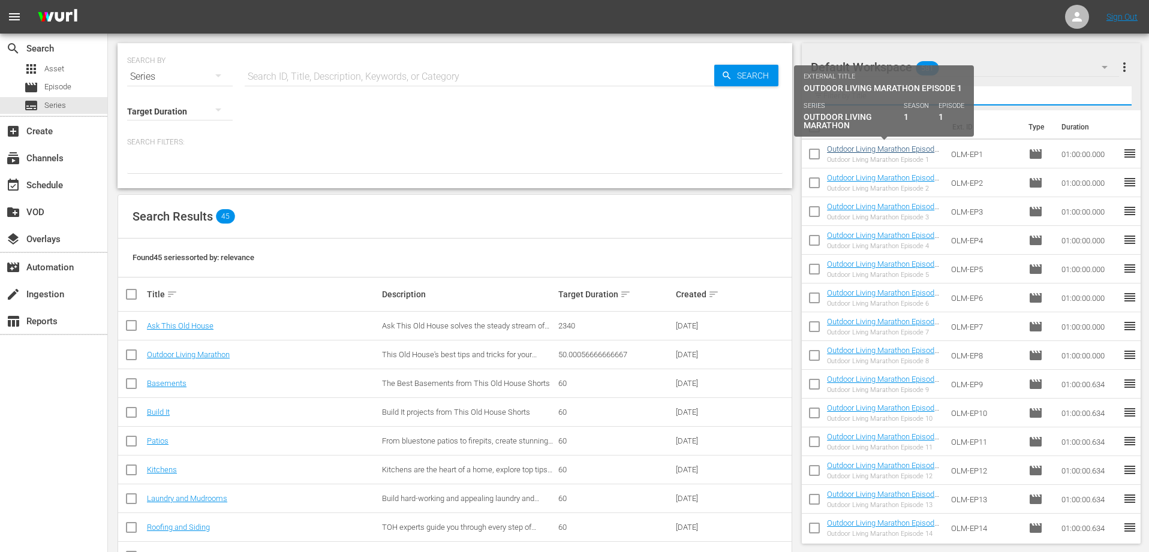 This screenshot has width=1149, height=552. I want to click on a: Ask This Old House, so click(180, 326).